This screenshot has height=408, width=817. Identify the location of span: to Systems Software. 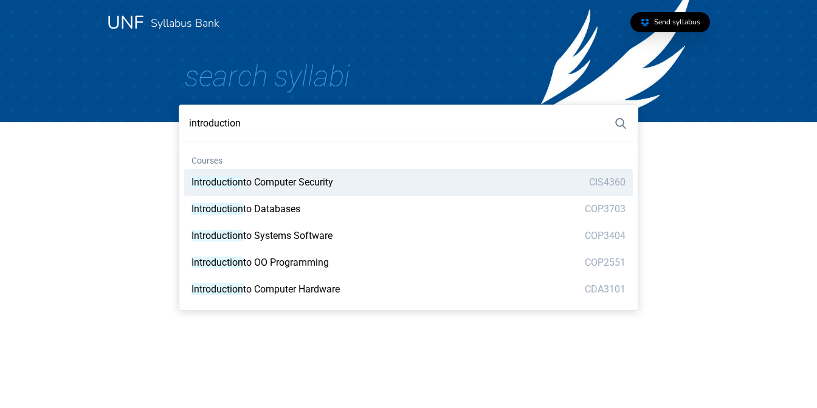
(288, 235).